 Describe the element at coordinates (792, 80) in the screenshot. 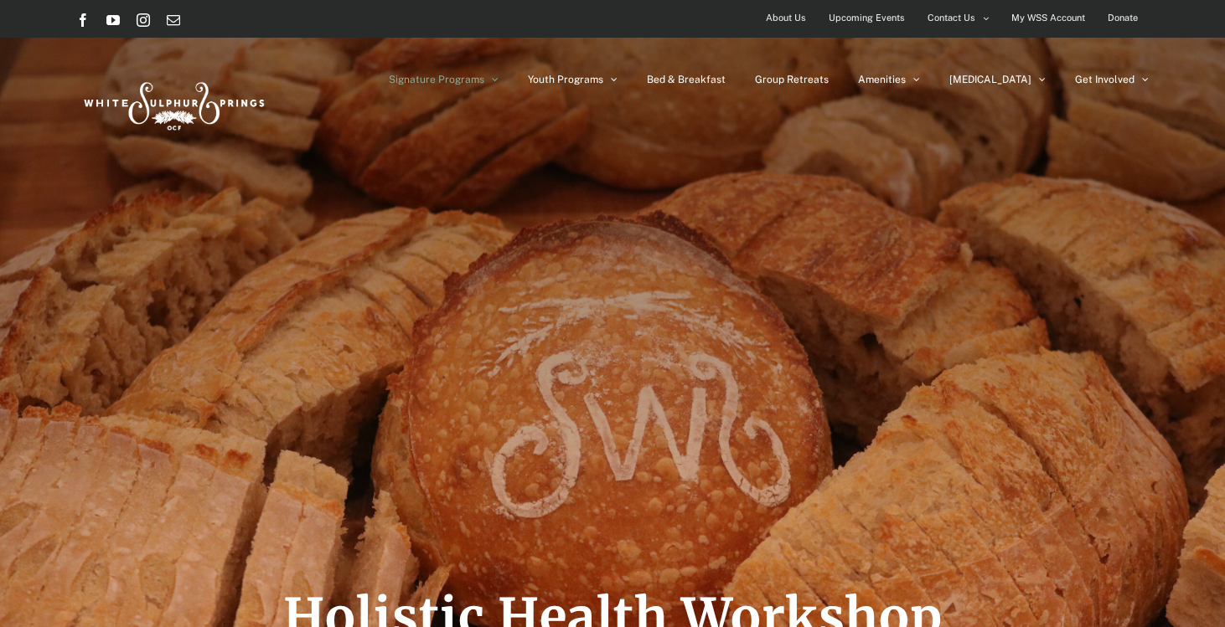

I see `a: Group Retreats` at that location.